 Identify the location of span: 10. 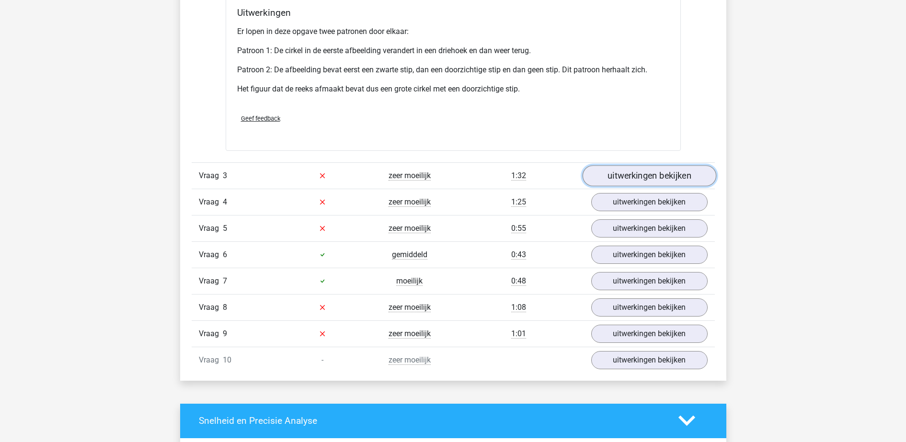
(227, 360).